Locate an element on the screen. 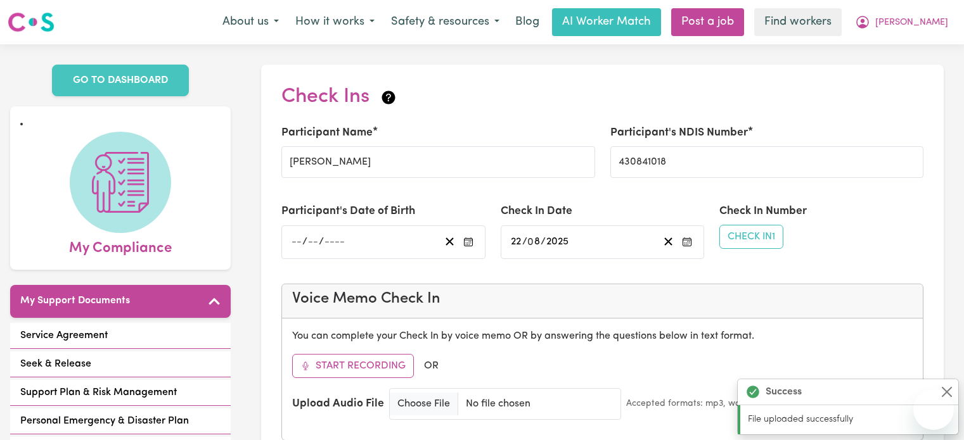  a: Personal Emergency & Disaster Plan is located at coordinates (120, 421).